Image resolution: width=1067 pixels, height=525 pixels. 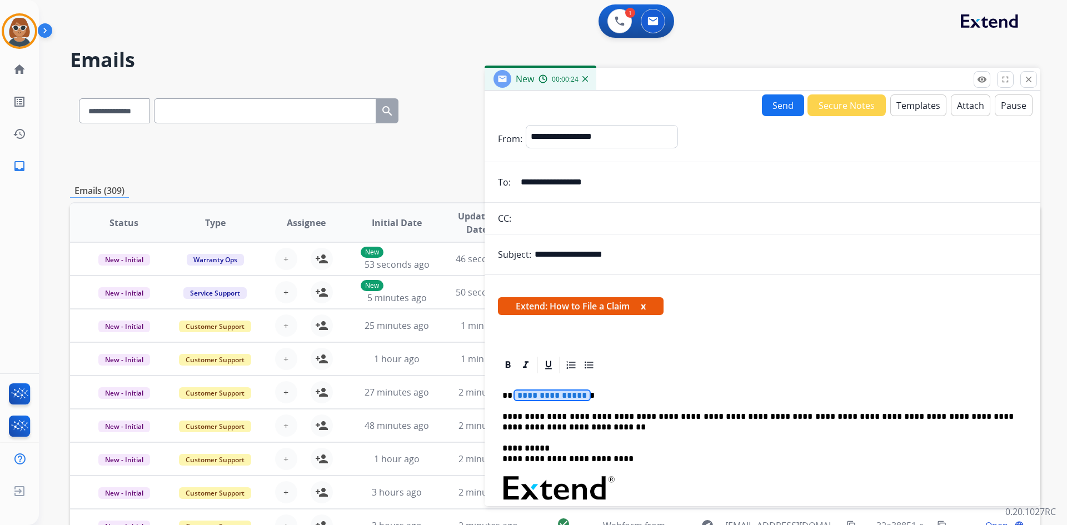 What do you see at coordinates (565, 79) in the screenshot?
I see `span: 00:00:24` at bounding box center [565, 79].